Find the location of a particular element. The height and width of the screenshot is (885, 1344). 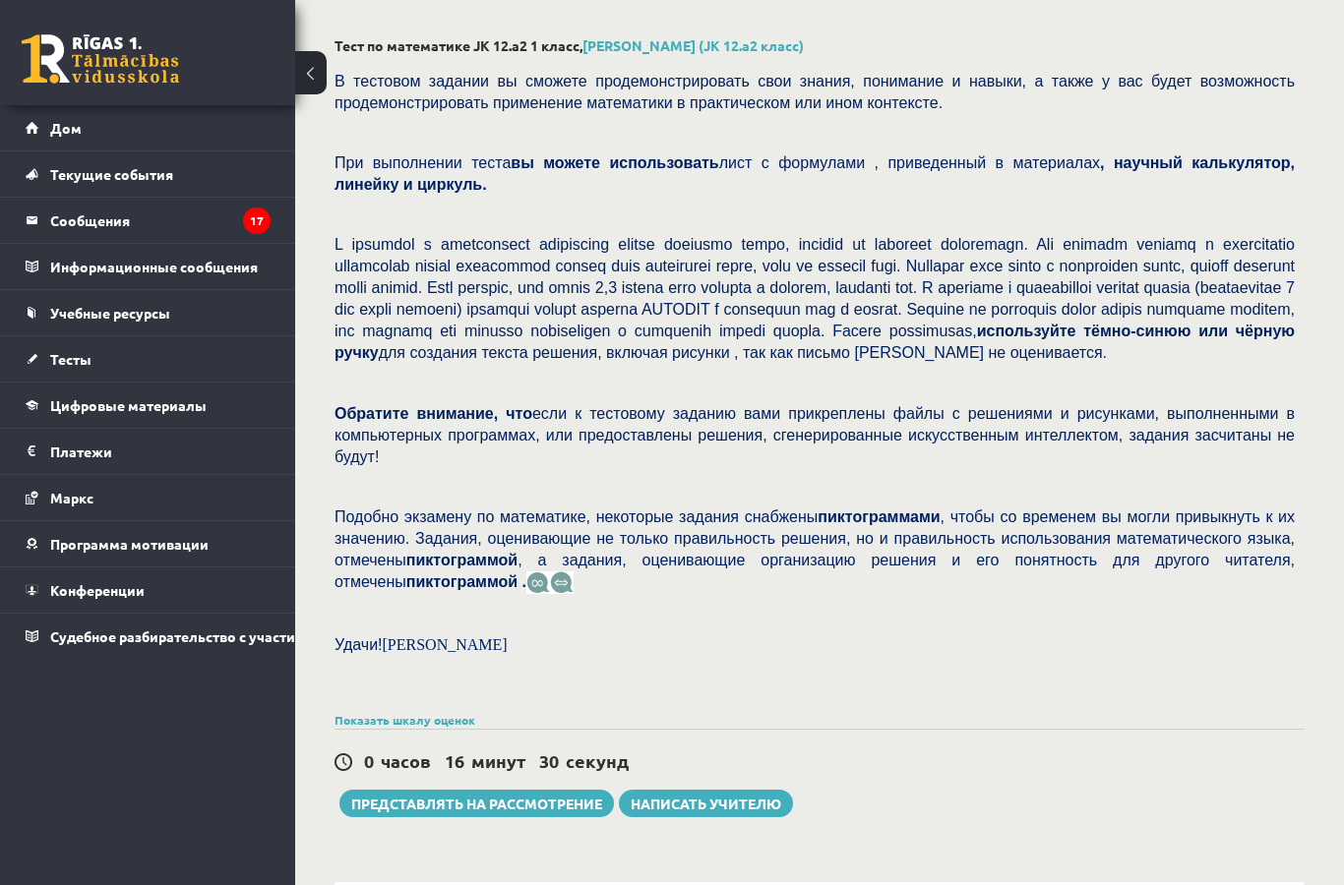

font: Задания, оценивающие не только правильность решения, но и правильность использования математическ... is located at coordinates (815, 549).